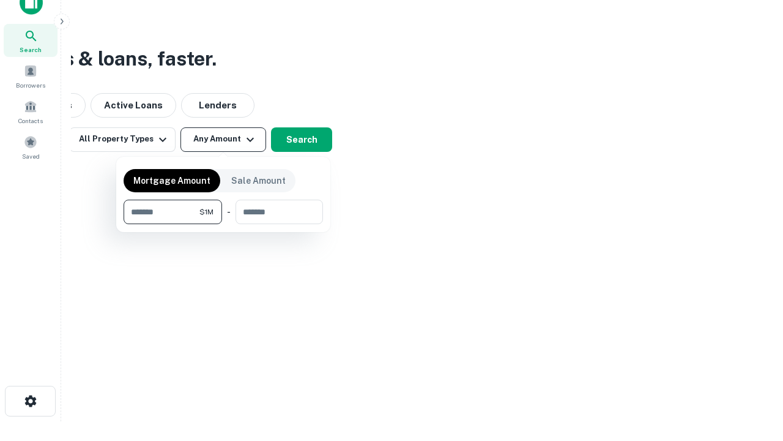  Describe the element at coordinates (206, 212) in the screenshot. I see `span: $1M` at that location.